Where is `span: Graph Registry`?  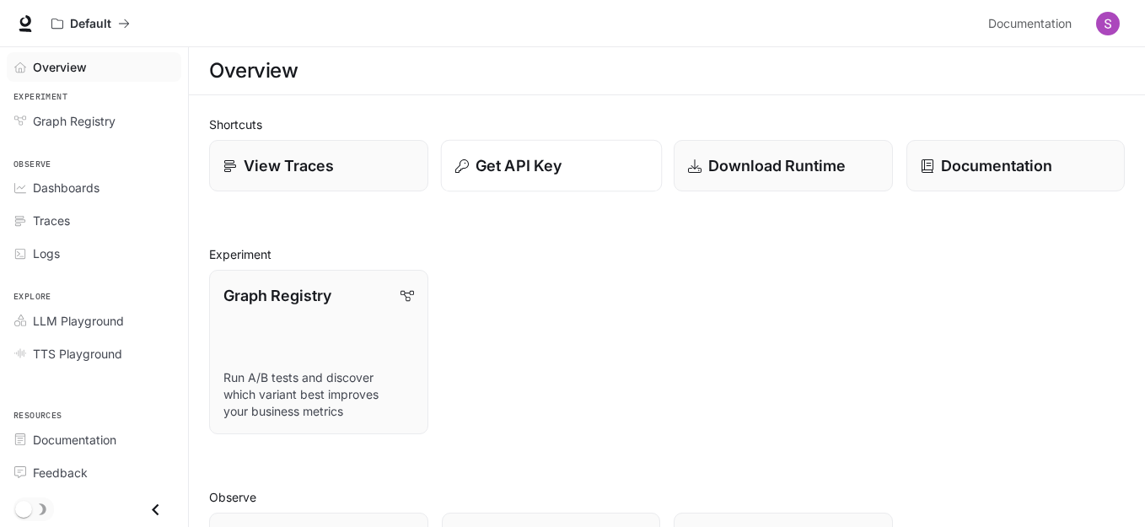
span: Graph Registry is located at coordinates (74, 121).